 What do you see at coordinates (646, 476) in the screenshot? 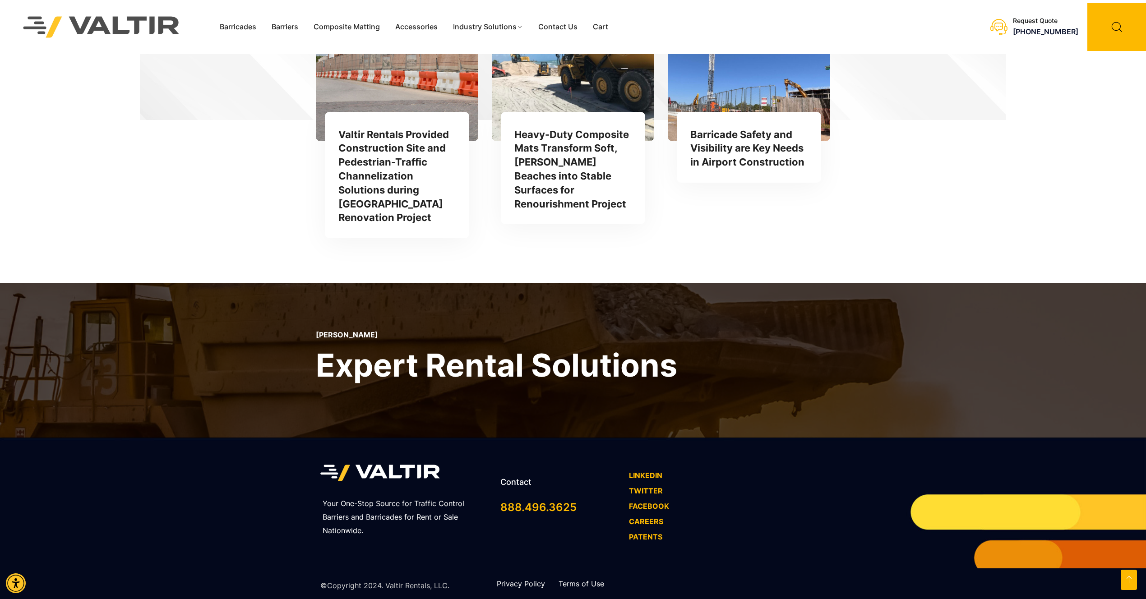
I see `a: LINKEDIN - open in a new tab` at bounding box center [646, 476].